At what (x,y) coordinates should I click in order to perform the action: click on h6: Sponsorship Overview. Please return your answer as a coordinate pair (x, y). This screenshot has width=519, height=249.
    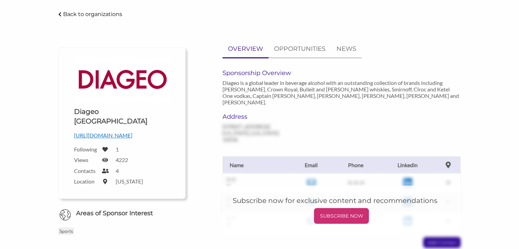
    Looking at the image, I should click on (342, 73).